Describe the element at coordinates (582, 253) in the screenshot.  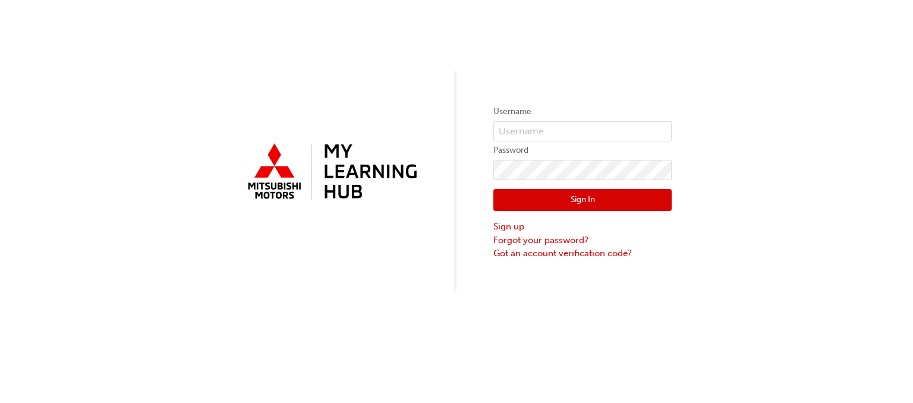
I see `a: Got an account verification code?` at that location.